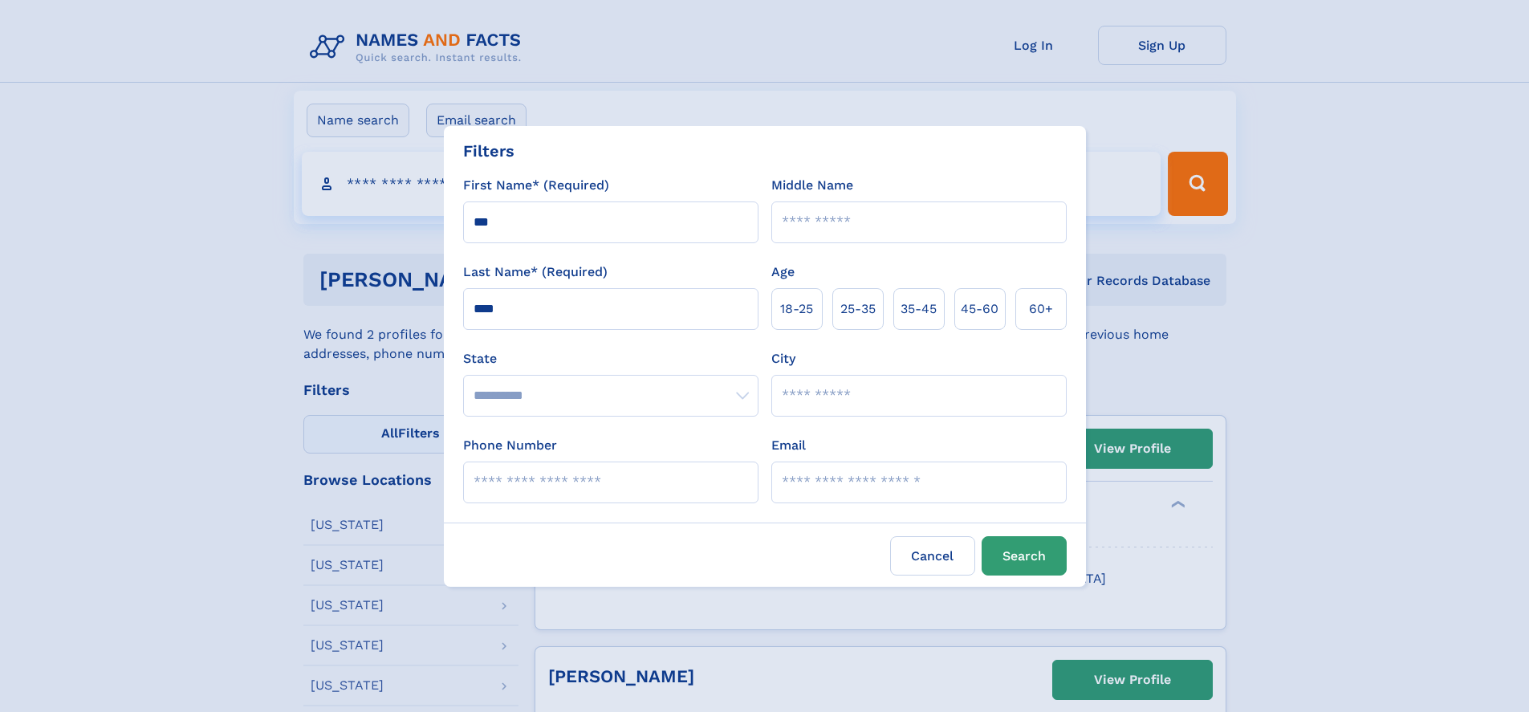 The image size is (1529, 712). I want to click on span: 45‑60, so click(979, 309).